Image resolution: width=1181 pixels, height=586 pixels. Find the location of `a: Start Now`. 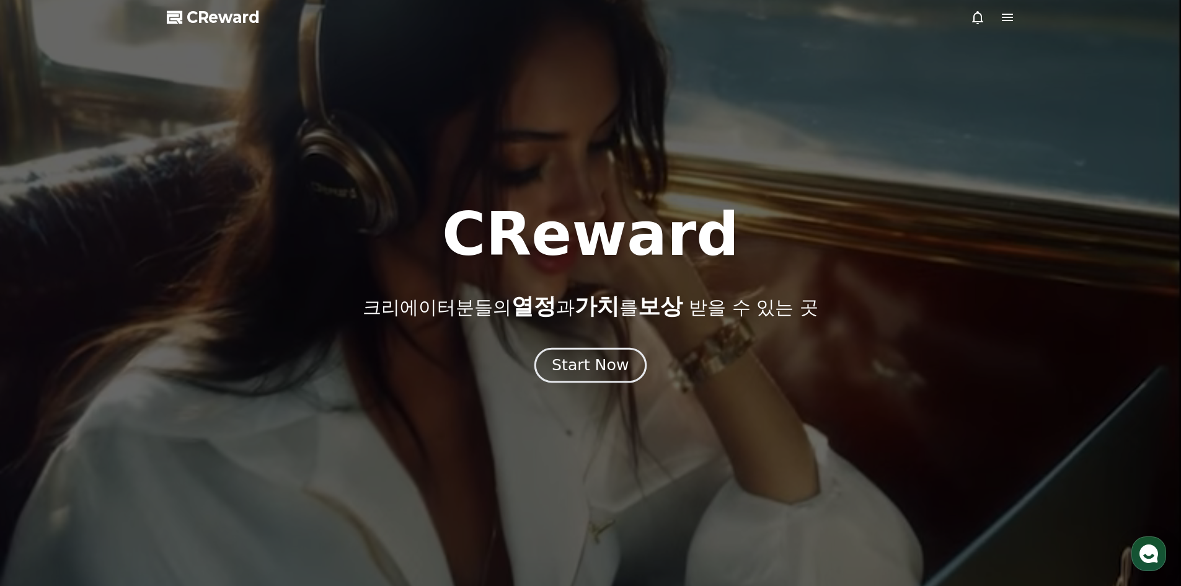

a: Start Now is located at coordinates (590, 366).